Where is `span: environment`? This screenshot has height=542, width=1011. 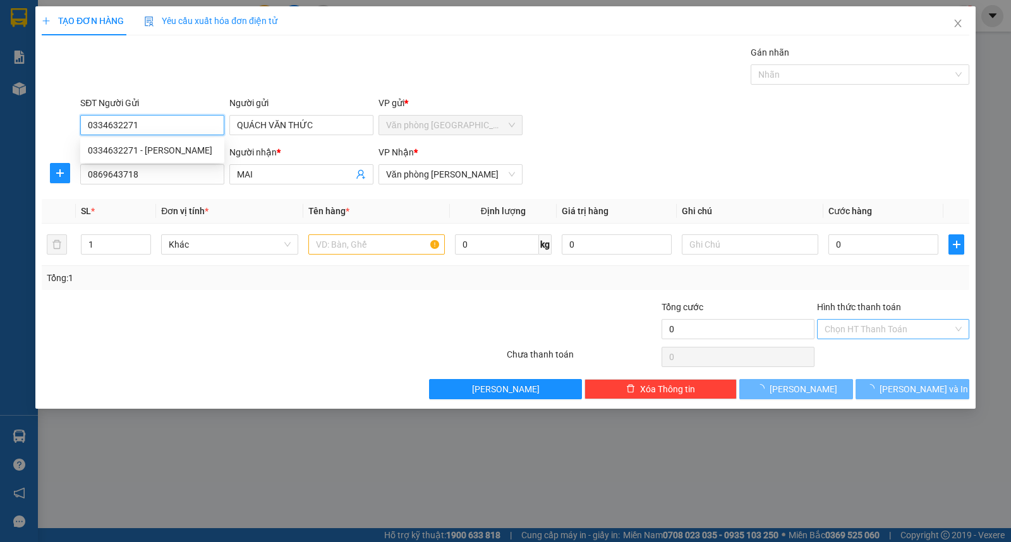 span: environment is located at coordinates (78, 35).